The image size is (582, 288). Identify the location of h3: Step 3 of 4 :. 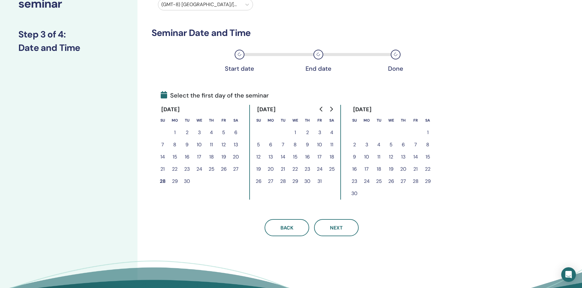
(69, 34).